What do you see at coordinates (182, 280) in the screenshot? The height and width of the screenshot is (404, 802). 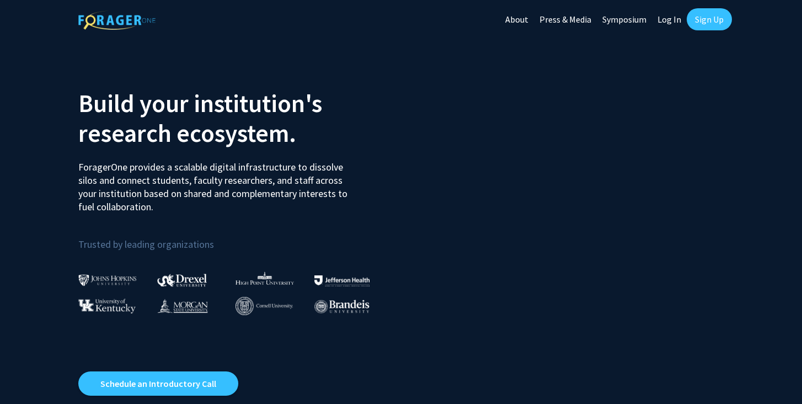 I see `img: Drexel University` at bounding box center [182, 280].